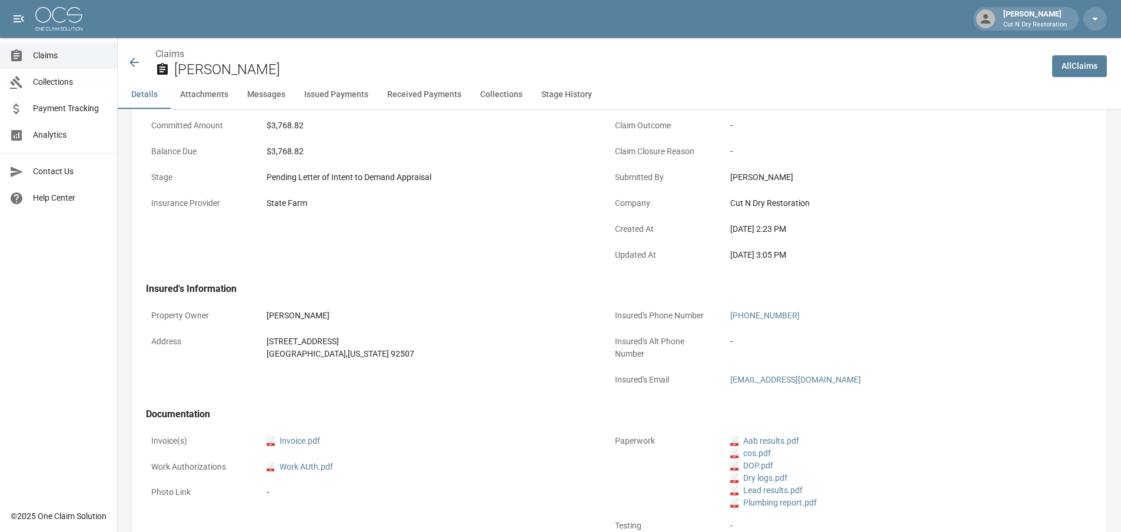  What do you see at coordinates (663, 125) in the screenshot?
I see `p: Claim Outcome` at bounding box center [663, 125].